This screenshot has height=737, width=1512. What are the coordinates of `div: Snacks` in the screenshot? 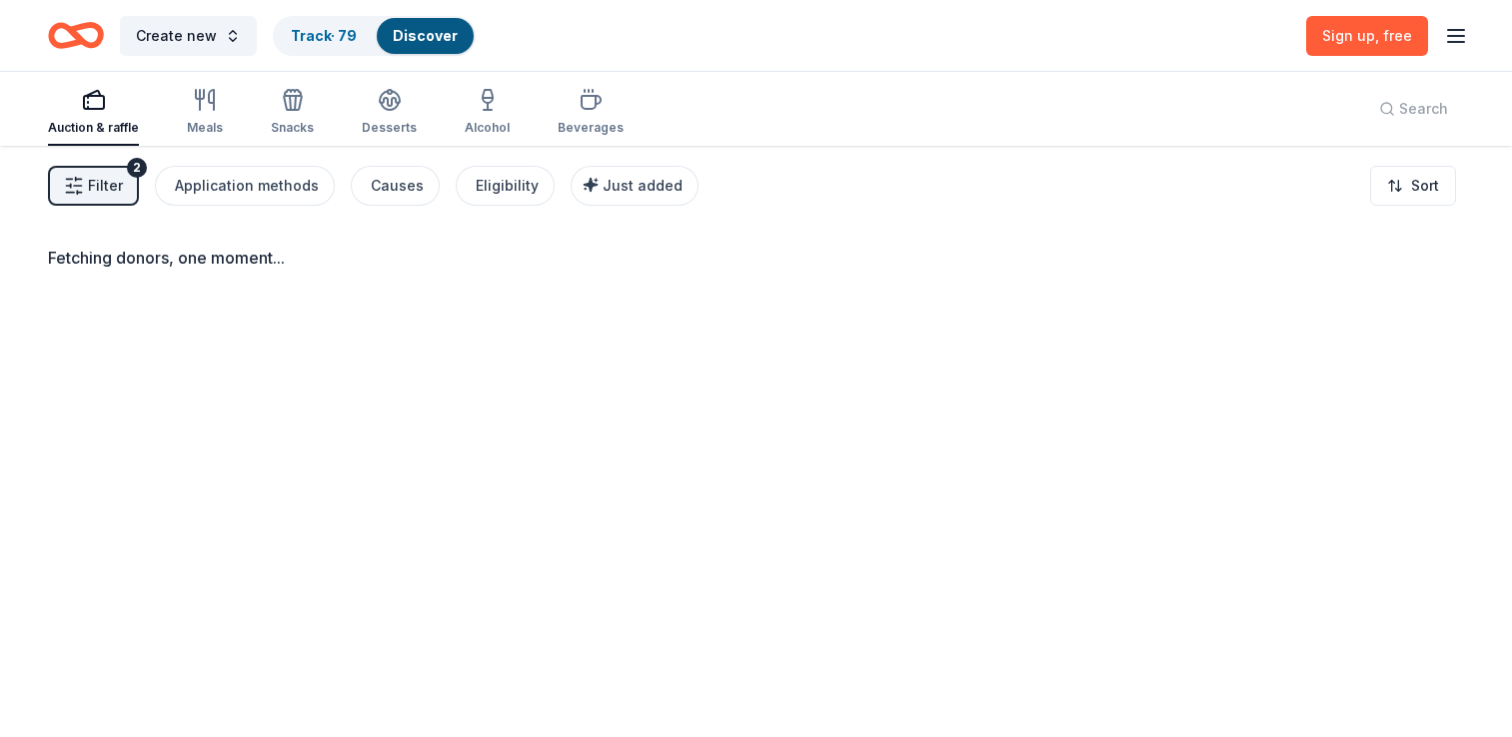 It's located at (292, 128).